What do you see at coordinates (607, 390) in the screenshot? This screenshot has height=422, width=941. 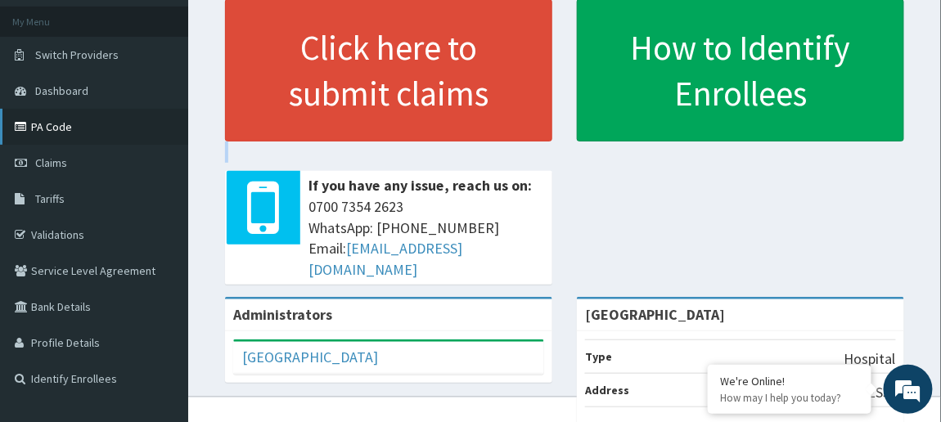 I see `b: Address` at bounding box center [607, 390].